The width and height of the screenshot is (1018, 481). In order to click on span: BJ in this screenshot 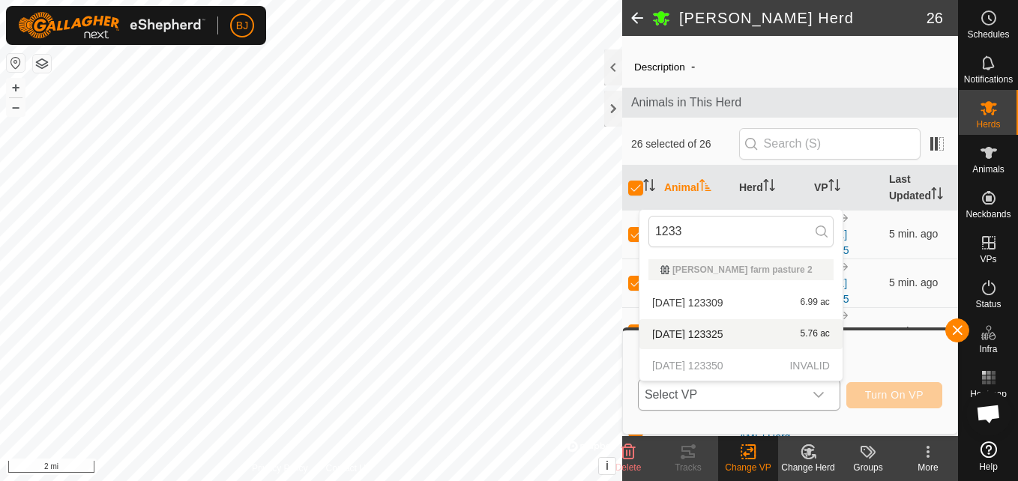, I will do `click(242, 25)`.